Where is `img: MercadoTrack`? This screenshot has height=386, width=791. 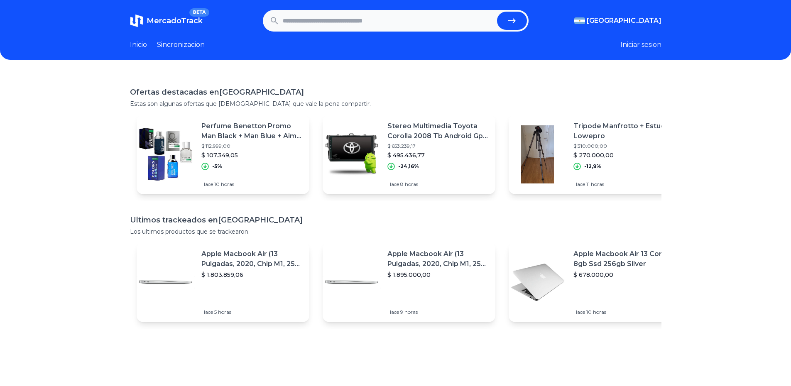
img: MercadoTrack is located at coordinates (137, 21).